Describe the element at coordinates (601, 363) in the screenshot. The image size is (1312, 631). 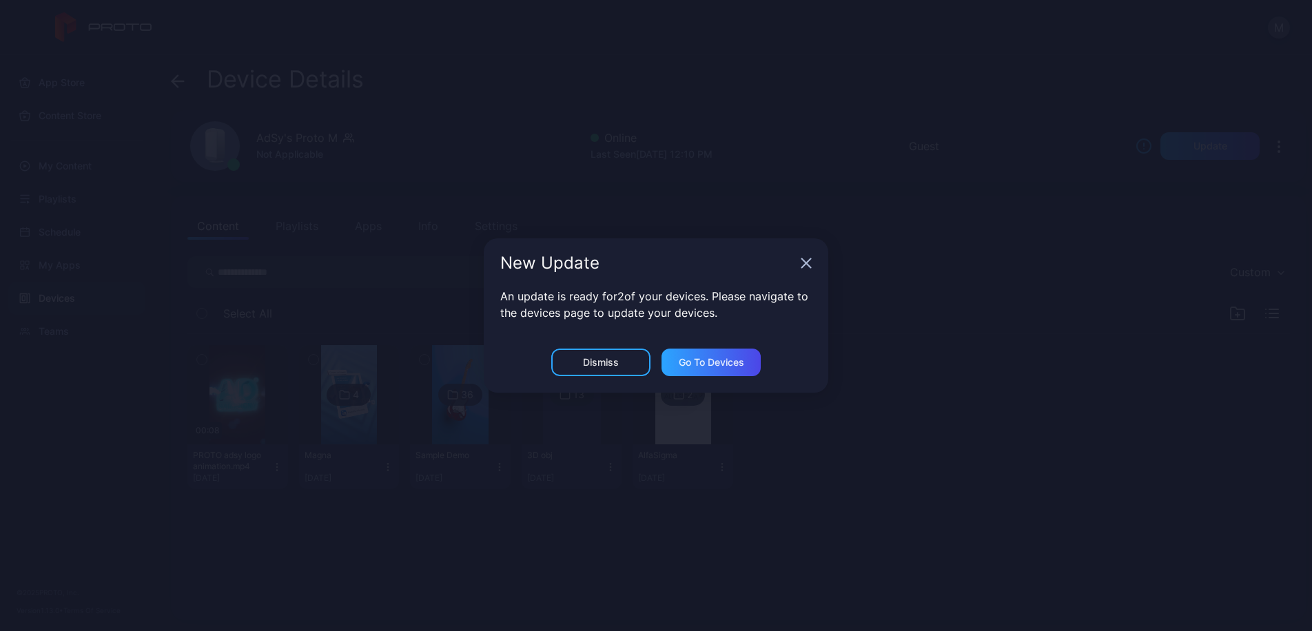
I see `button: Dismiss` at that location.